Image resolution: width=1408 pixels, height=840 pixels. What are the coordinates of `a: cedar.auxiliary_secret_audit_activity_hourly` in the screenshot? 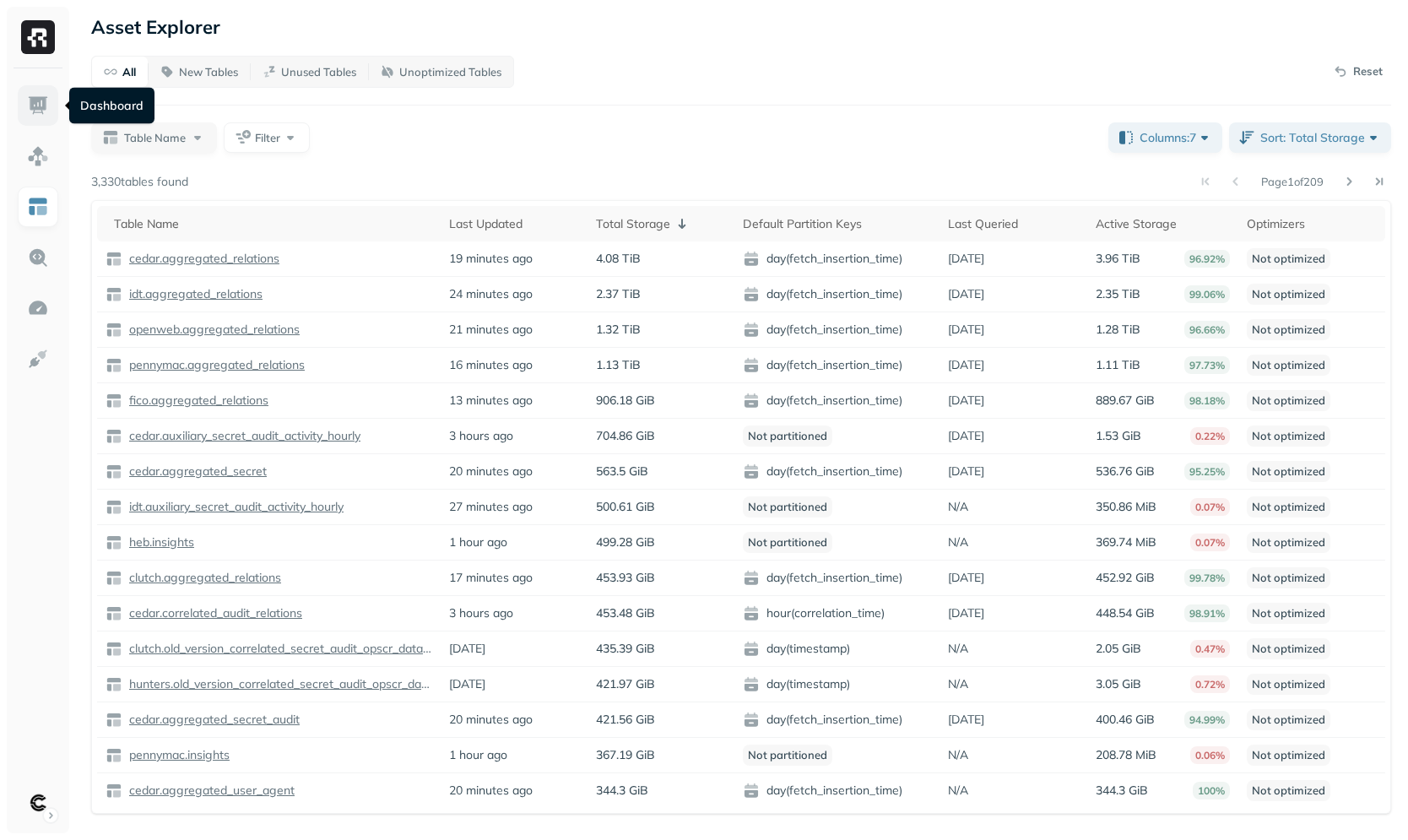 It's located at (241, 436).